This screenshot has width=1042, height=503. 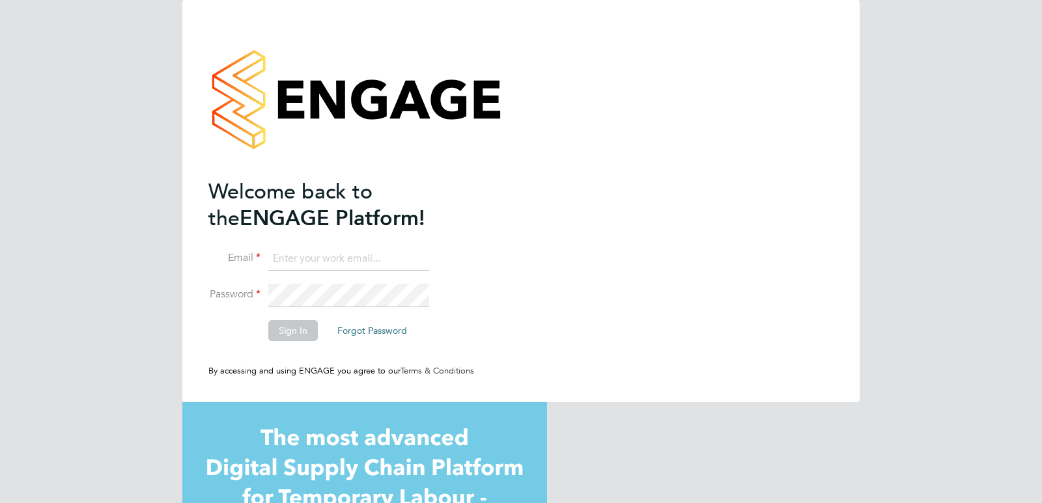 I want to click on label: Email, so click(x=234, y=258).